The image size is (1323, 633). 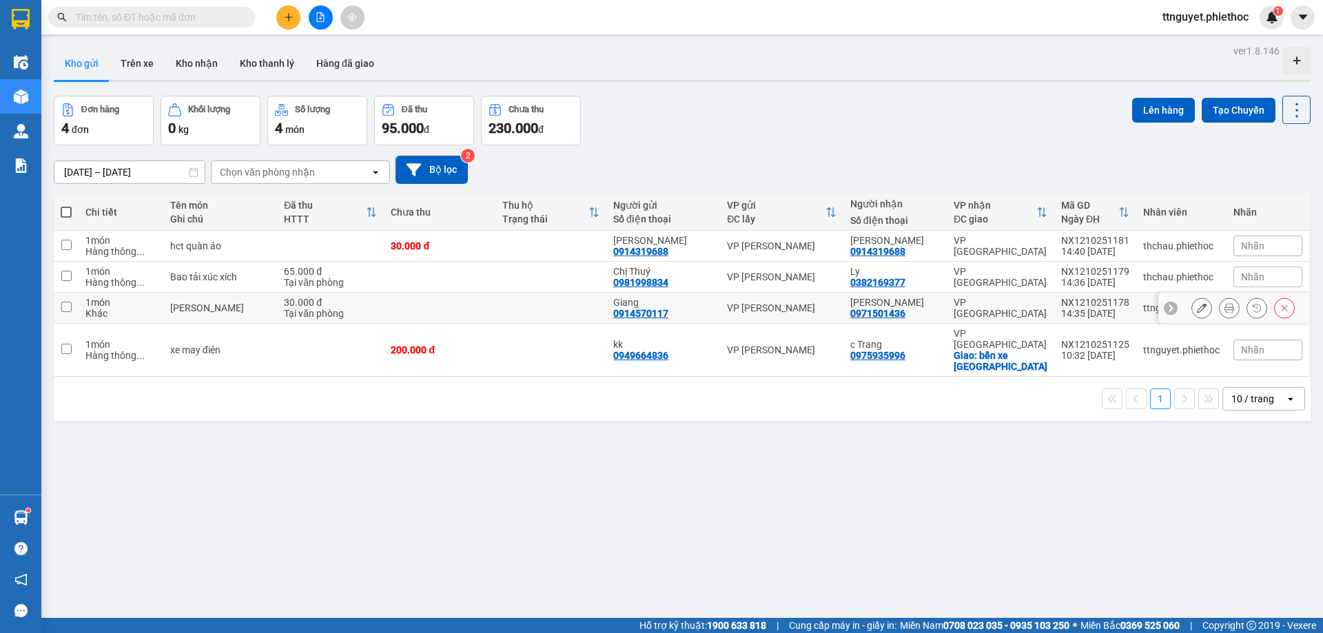 I want to click on img: solution-icon, so click(x=21, y=165).